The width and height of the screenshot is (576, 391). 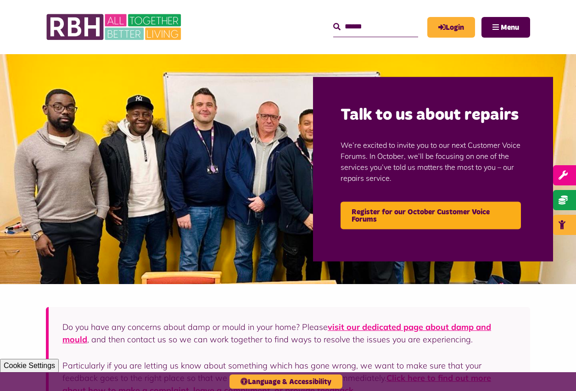 What do you see at coordinates (510, 28) in the screenshot?
I see `span: Menu` at bounding box center [510, 28].